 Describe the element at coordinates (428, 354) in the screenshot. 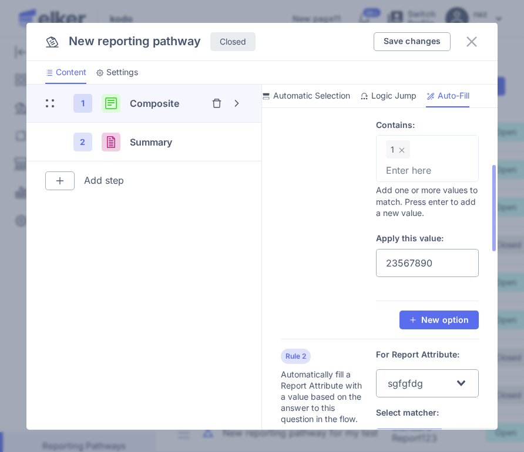

I see `label: For Report Attribute:` at that location.